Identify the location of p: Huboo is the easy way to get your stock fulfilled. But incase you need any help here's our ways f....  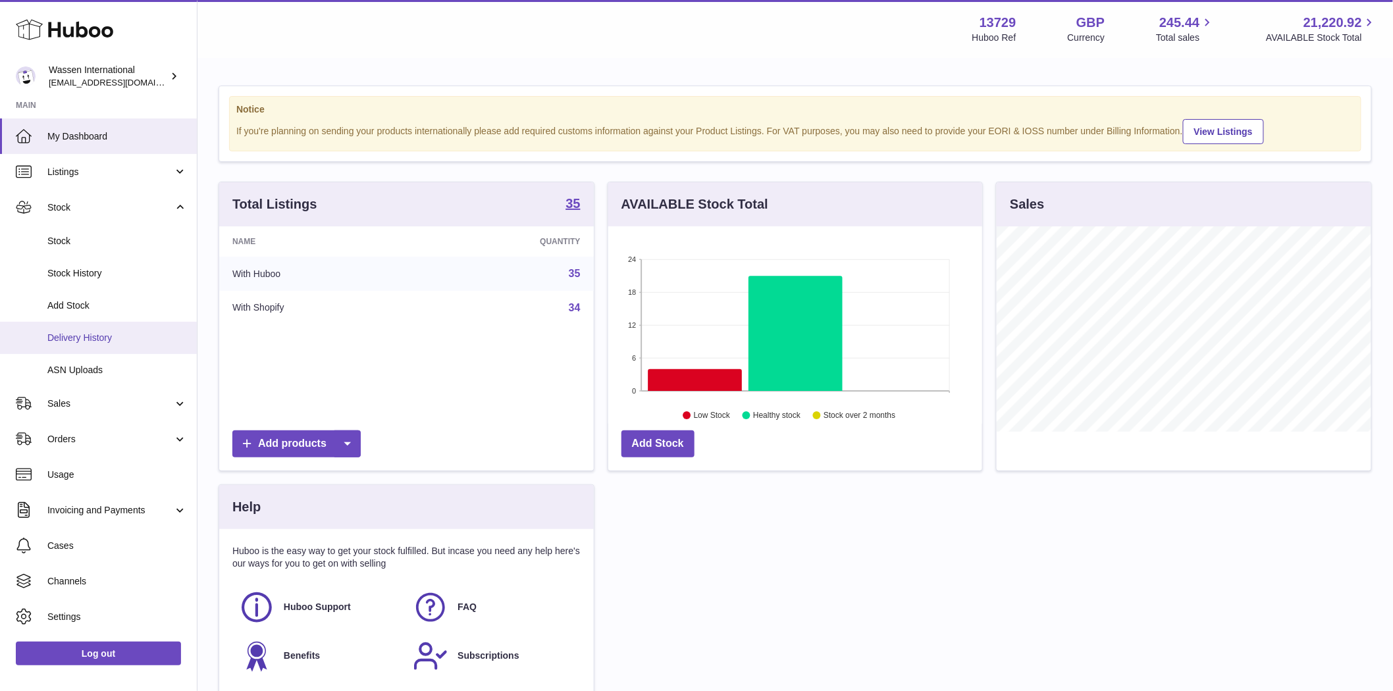
(406, 558).